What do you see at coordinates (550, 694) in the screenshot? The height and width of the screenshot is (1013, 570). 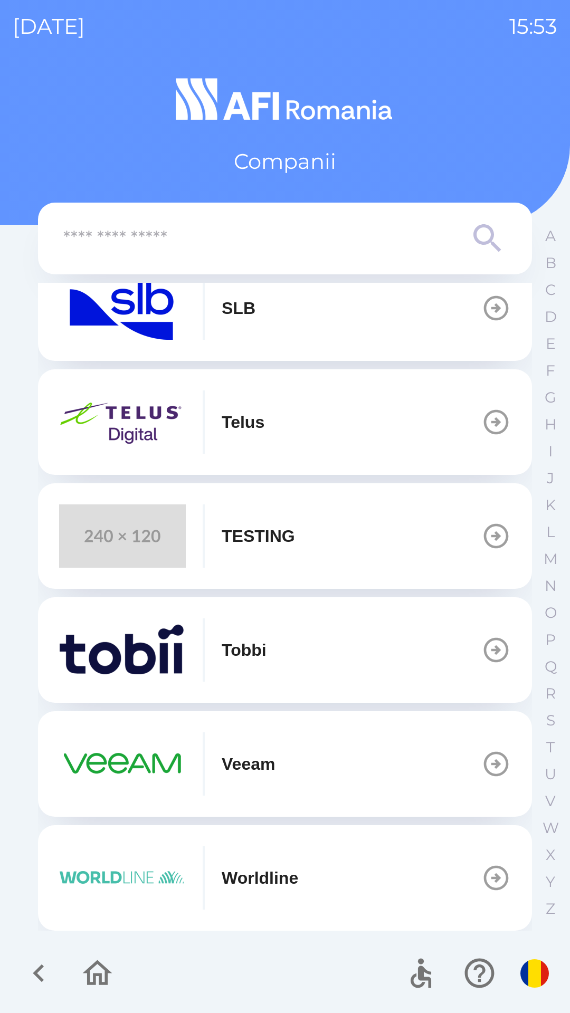 I see `button: R` at bounding box center [550, 694].